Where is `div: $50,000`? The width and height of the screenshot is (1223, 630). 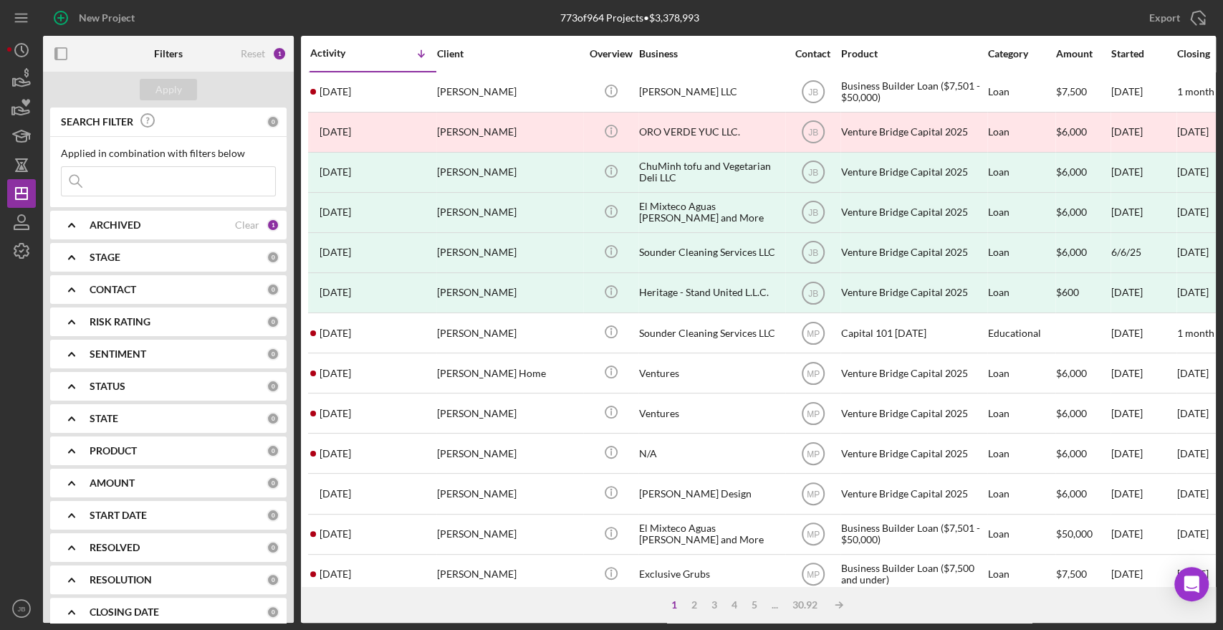 div: $50,000 is located at coordinates (1082, 534).